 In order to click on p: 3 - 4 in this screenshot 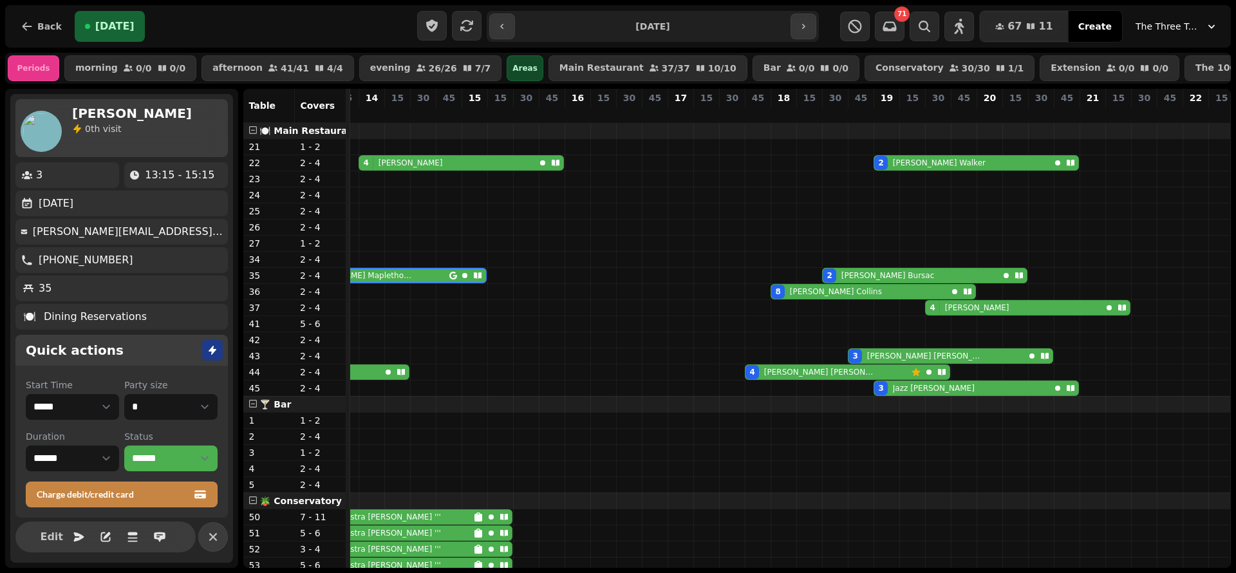, I will do `click(320, 549)`.